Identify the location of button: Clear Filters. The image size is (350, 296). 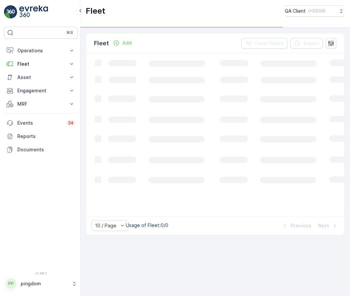
(265, 43).